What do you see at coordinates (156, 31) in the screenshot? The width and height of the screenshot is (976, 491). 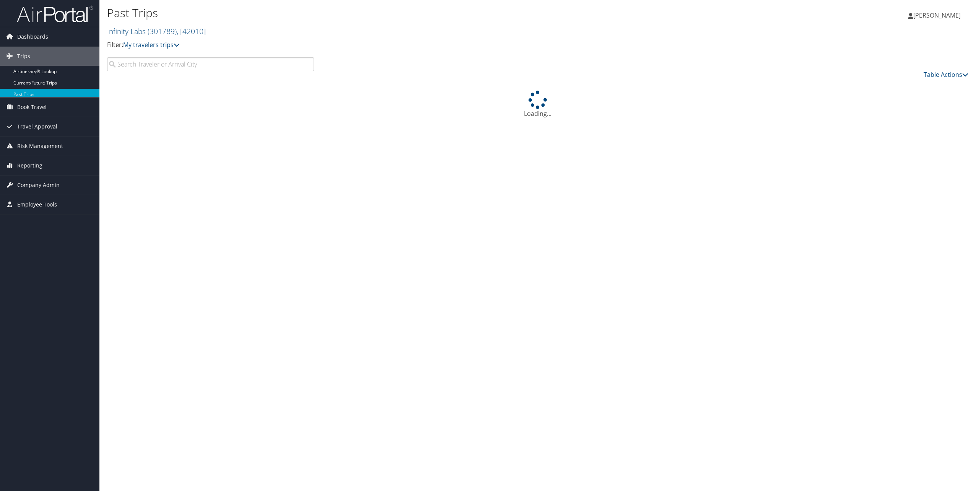 I see `a: Infinity Labs` at bounding box center [156, 31].